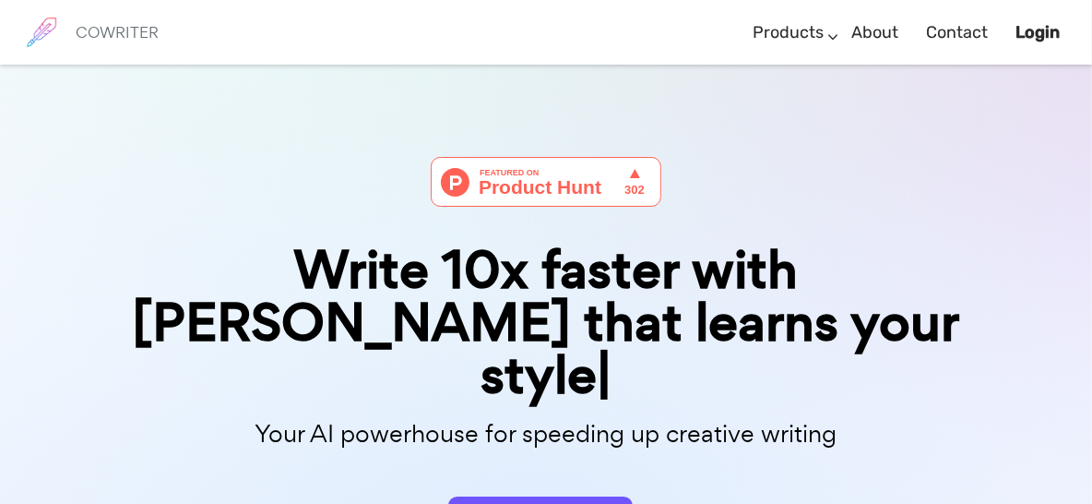 The image size is (1092, 504). What do you see at coordinates (1038, 32) in the screenshot?
I see `a: Login` at bounding box center [1038, 32].